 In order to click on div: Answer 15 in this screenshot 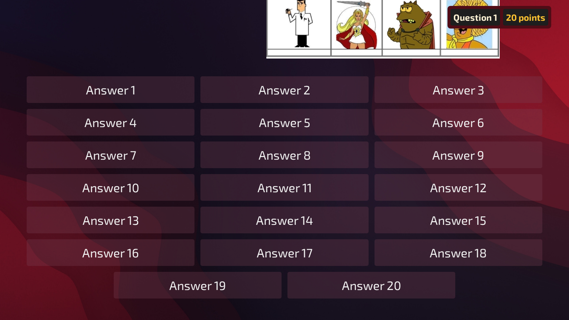, I will do `click(458, 220)`.